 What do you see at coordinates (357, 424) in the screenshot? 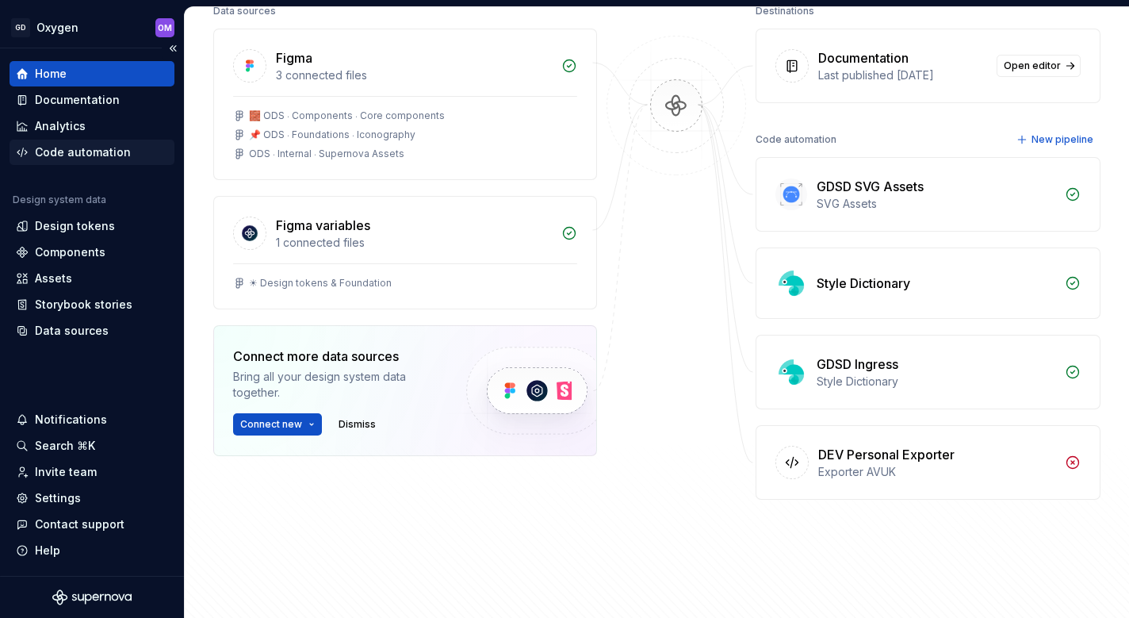
I see `span: Dismiss` at bounding box center [357, 424].